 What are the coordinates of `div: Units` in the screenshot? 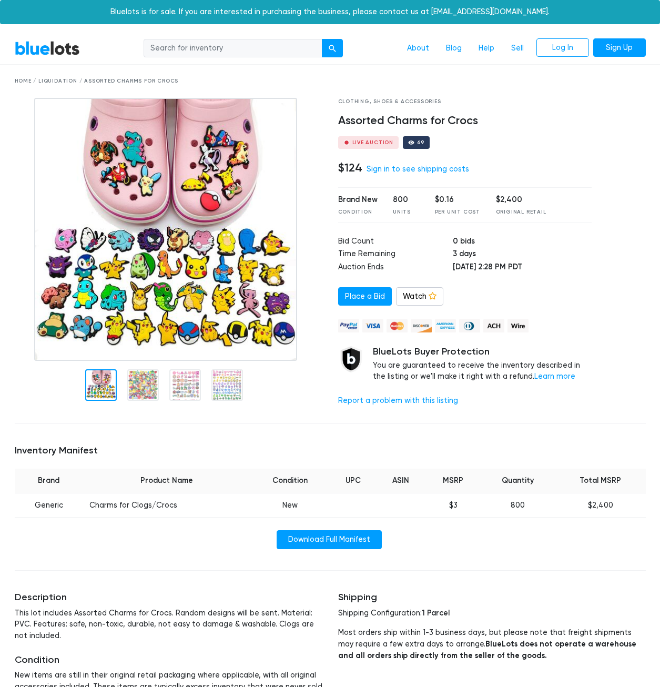 It's located at (406, 212).